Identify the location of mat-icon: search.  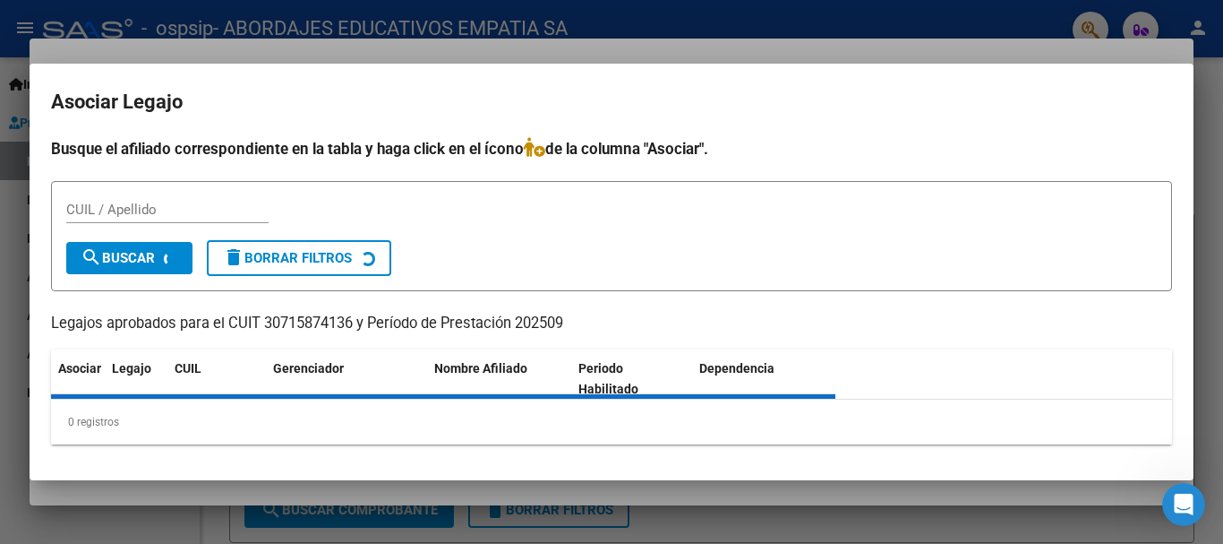
(91, 257).